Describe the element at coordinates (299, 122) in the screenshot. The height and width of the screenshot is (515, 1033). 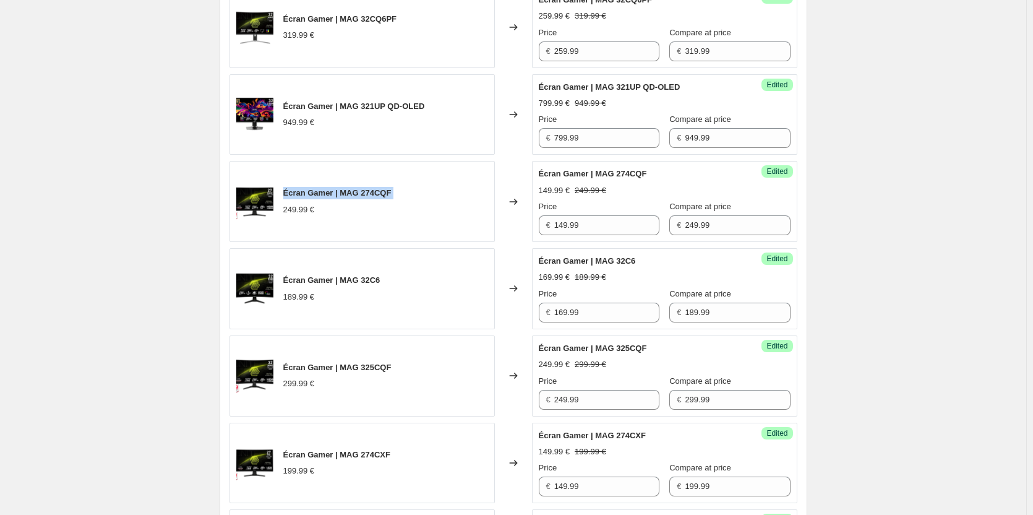
I see `div: 949.99 €` at that location.